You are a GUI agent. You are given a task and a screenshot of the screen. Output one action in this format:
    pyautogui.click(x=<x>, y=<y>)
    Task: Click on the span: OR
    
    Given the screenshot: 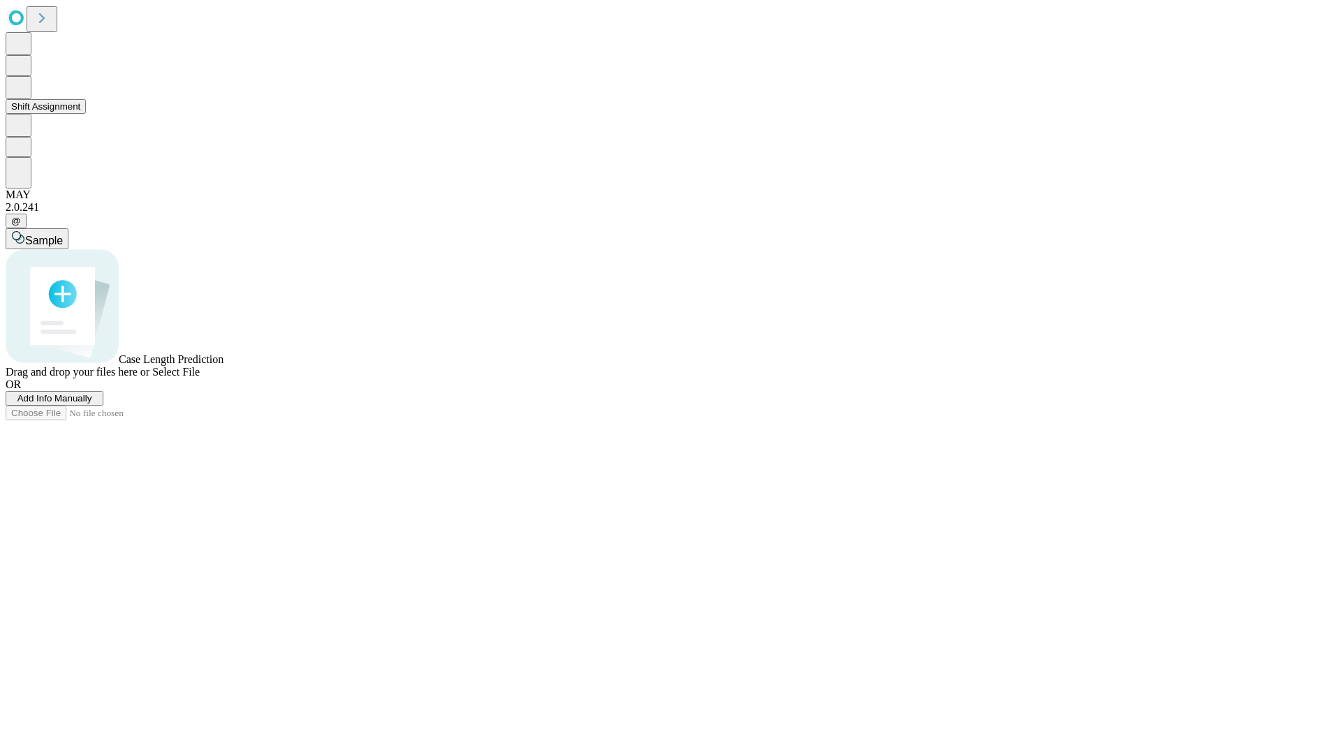 What is the action you would take?
    pyautogui.click(x=13, y=384)
    